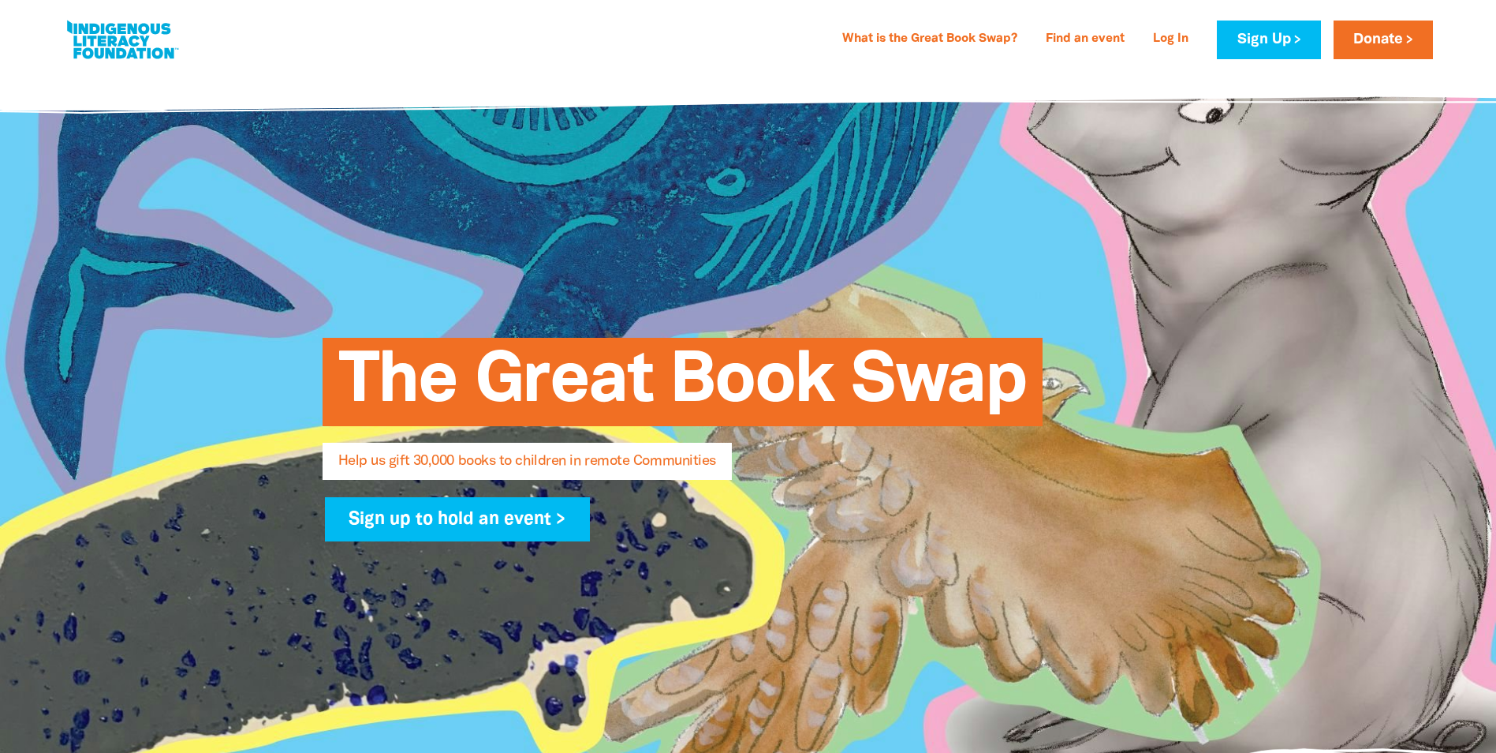  I want to click on a: Donate, so click(1384, 39).